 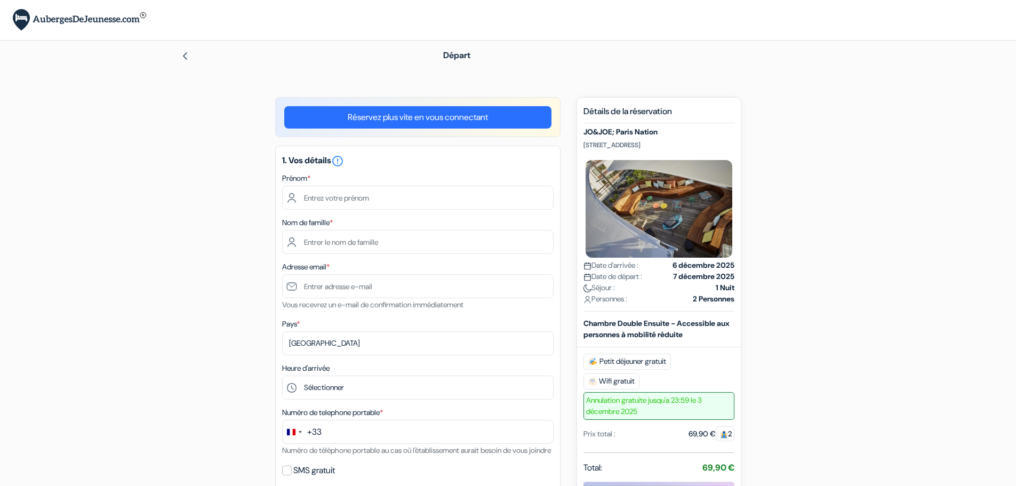 I want to click on span: Personnes :, so click(x=606, y=299).